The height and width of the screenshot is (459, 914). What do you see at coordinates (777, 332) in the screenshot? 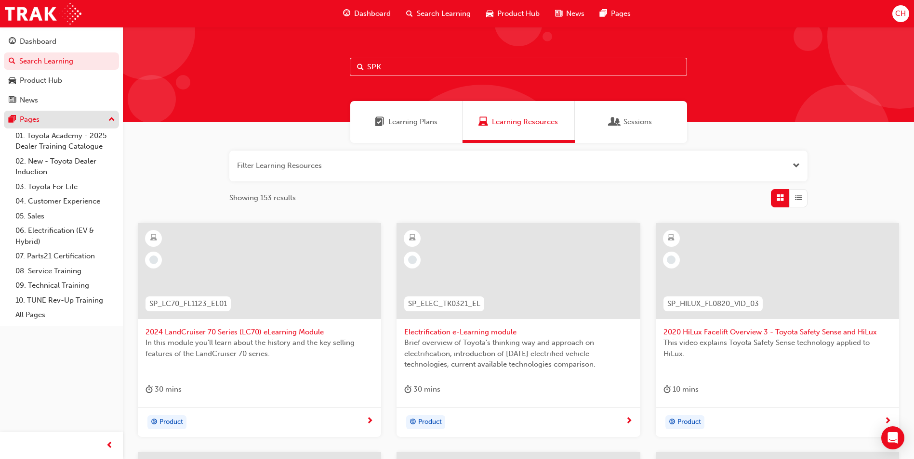
I see `span: 2020 HiLux Facelift Overview 3 - Toyota Safety Sense and HiLux` at bounding box center [777, 332].